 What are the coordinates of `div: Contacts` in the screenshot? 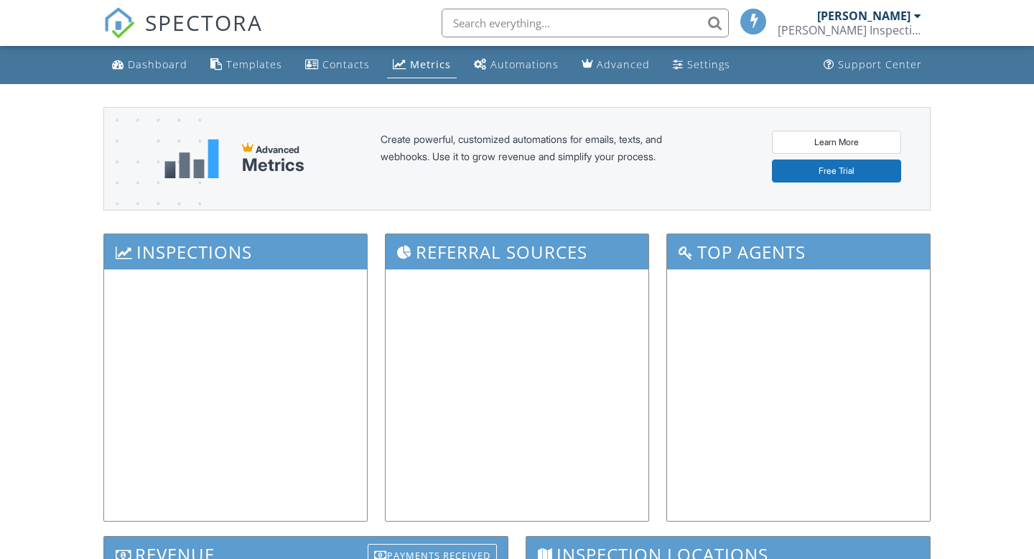 It's located at (346, 64).